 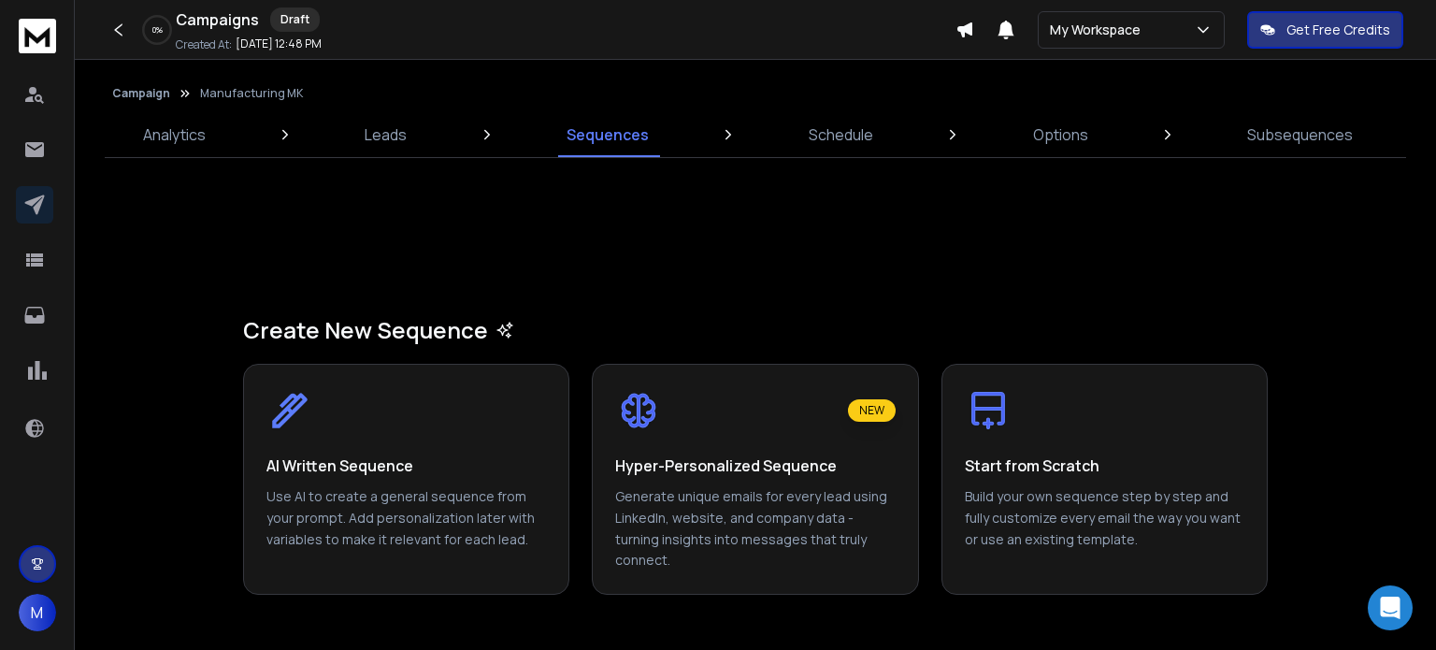 What do you see at coordinates (174, 135) in the screenshot?
I see `p: Analytics` at bounding box center [174, 135].